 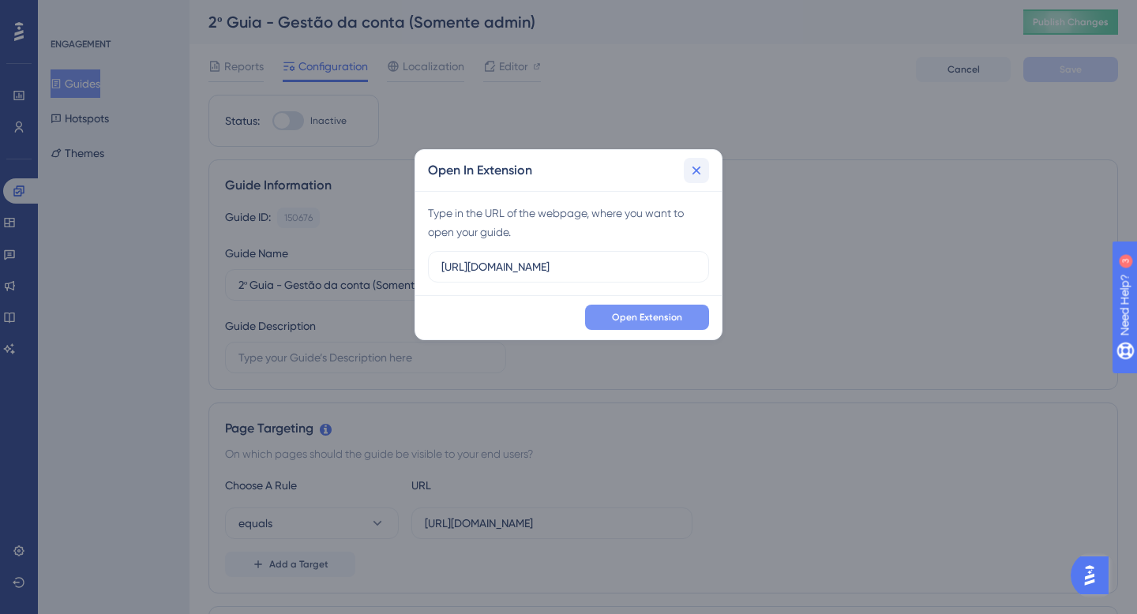 What do you see at coordinates (68, 13) in the screenshot?
I see `span: Need Help?` at bounding box center [68, 13].